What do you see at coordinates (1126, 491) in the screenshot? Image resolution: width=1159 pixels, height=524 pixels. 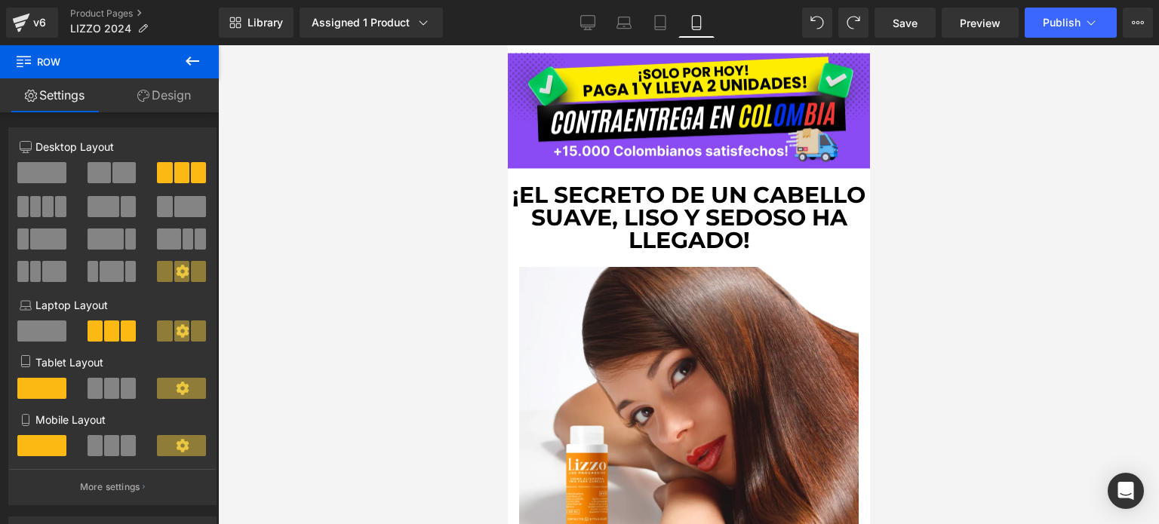 I see `div: Open Intercom Messenger` at bounding box center [1126, 491].